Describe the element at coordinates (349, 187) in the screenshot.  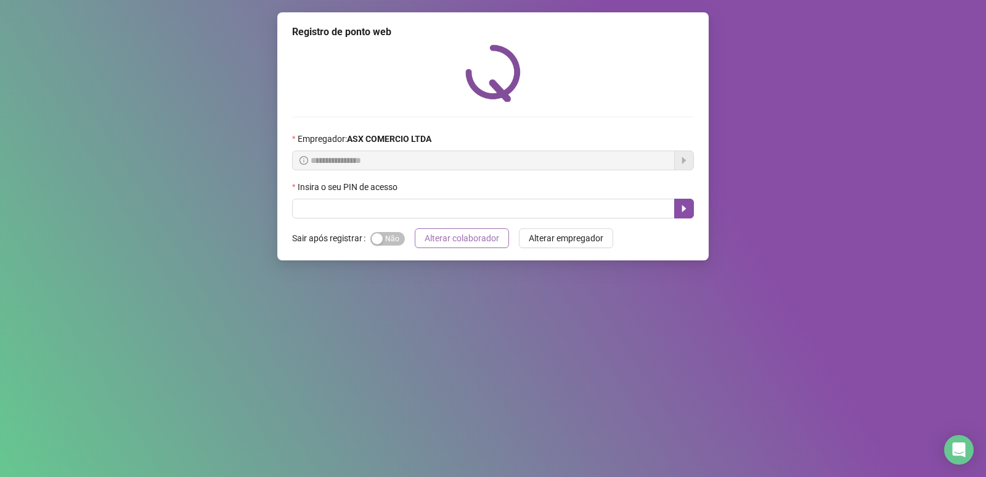
I see `label: Insira o seu PIN de acesso` at that location.